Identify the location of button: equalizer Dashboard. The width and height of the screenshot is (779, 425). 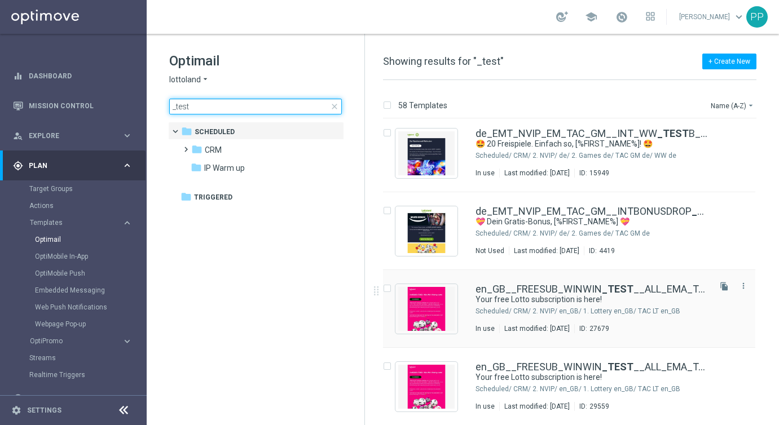
(73, 76).